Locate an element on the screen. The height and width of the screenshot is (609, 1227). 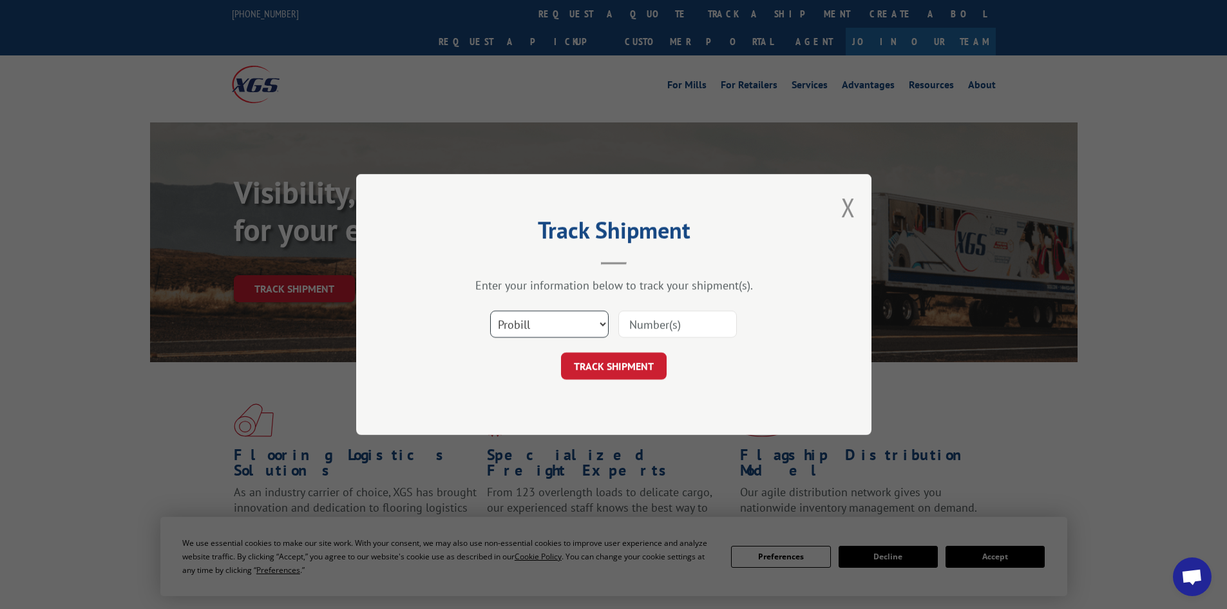
button: Close modal is located at coordinates (848, 207).